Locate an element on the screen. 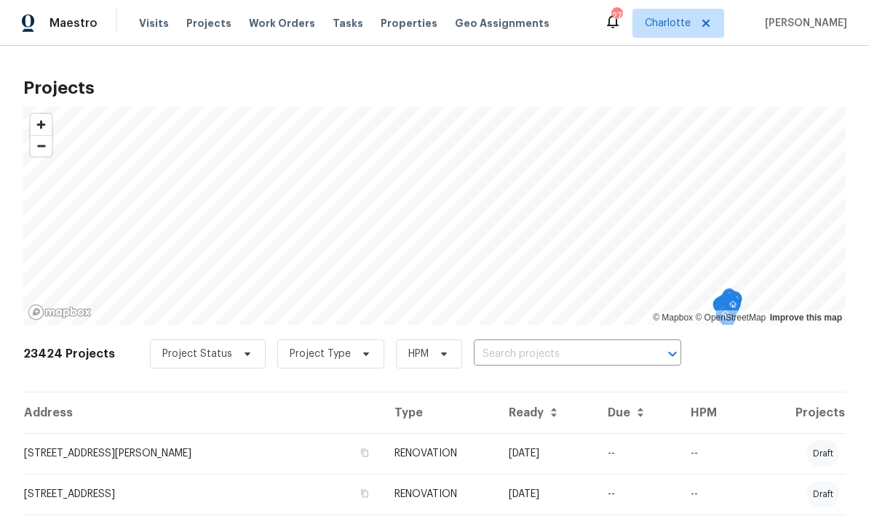 This screenshot has width=869, height=516. span: Properties is located at coordinates (409, 23).